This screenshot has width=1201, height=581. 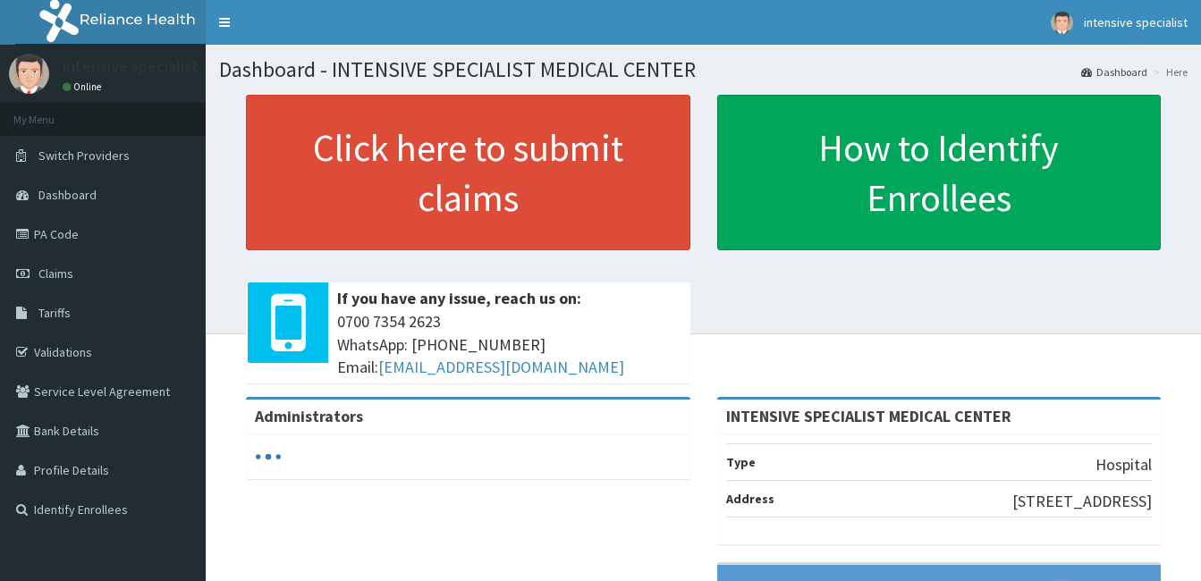 I want to click on span: Claims, so click(x=55, y=274).